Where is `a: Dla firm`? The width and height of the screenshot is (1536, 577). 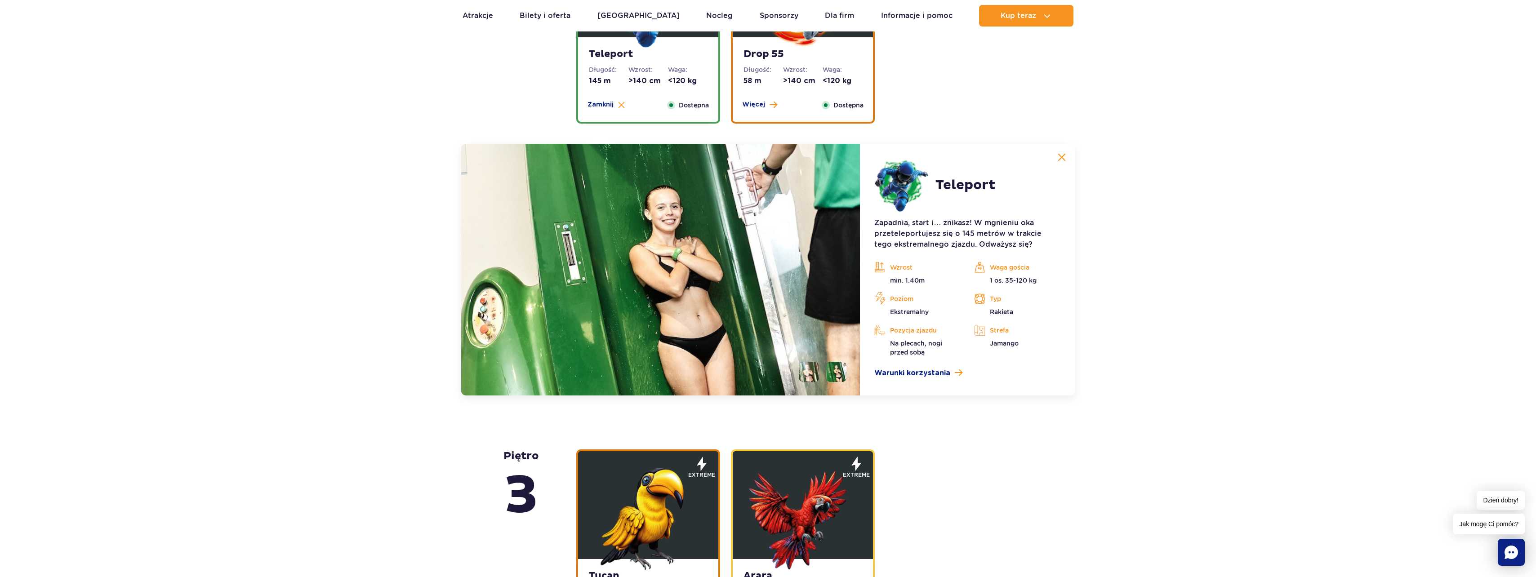 a: Dla firm is located at coordinates (839, 16).